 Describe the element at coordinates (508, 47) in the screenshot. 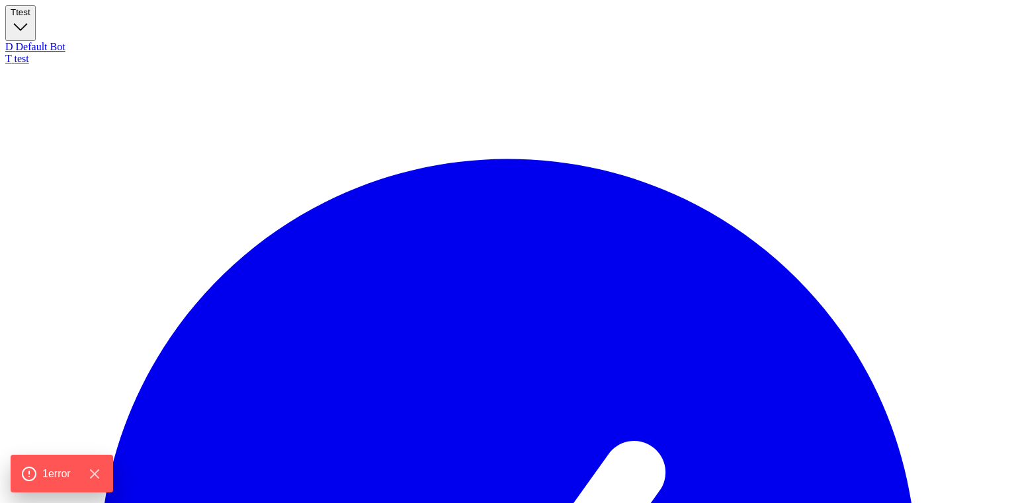

I see `div: Default Bot` at that location.